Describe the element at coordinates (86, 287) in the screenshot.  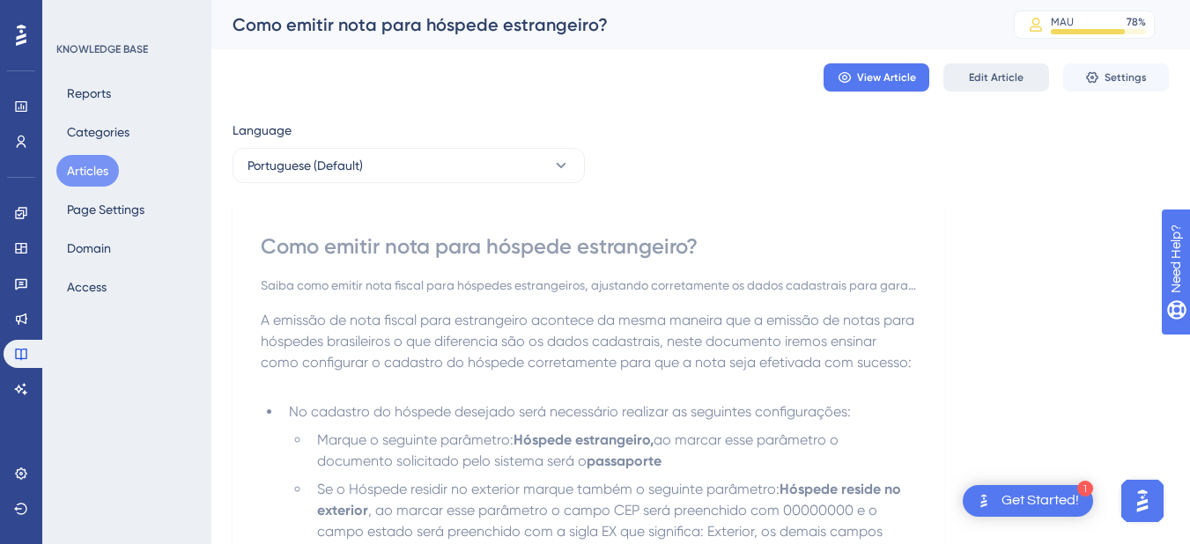
I see `button: Access` at that location.